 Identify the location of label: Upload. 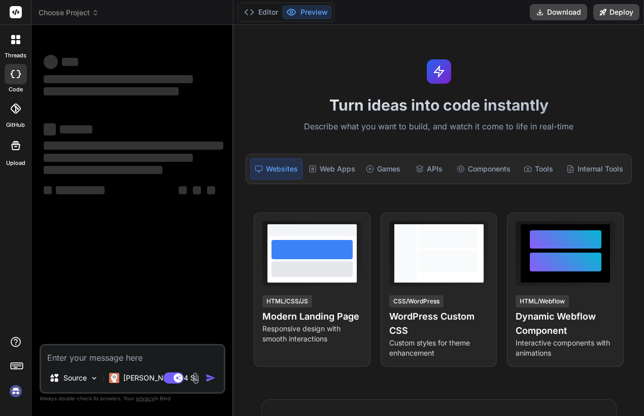
(16, 163).